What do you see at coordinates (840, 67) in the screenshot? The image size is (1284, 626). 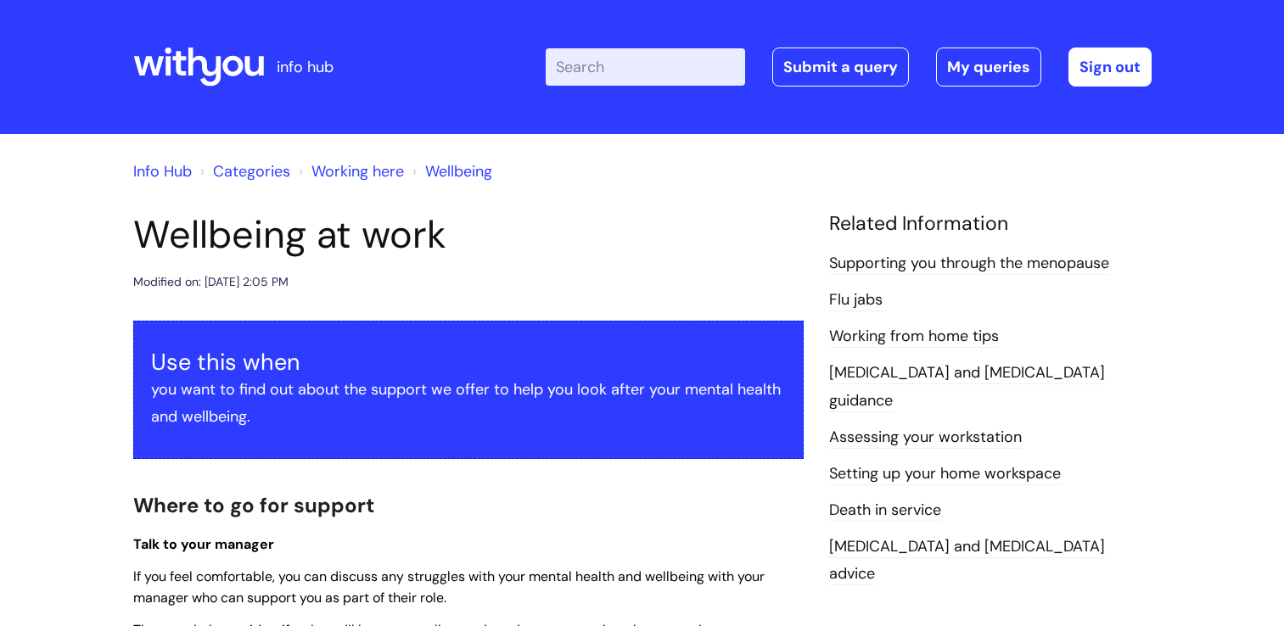 I see `a: Submit a query` at bounding box center [840, 67].